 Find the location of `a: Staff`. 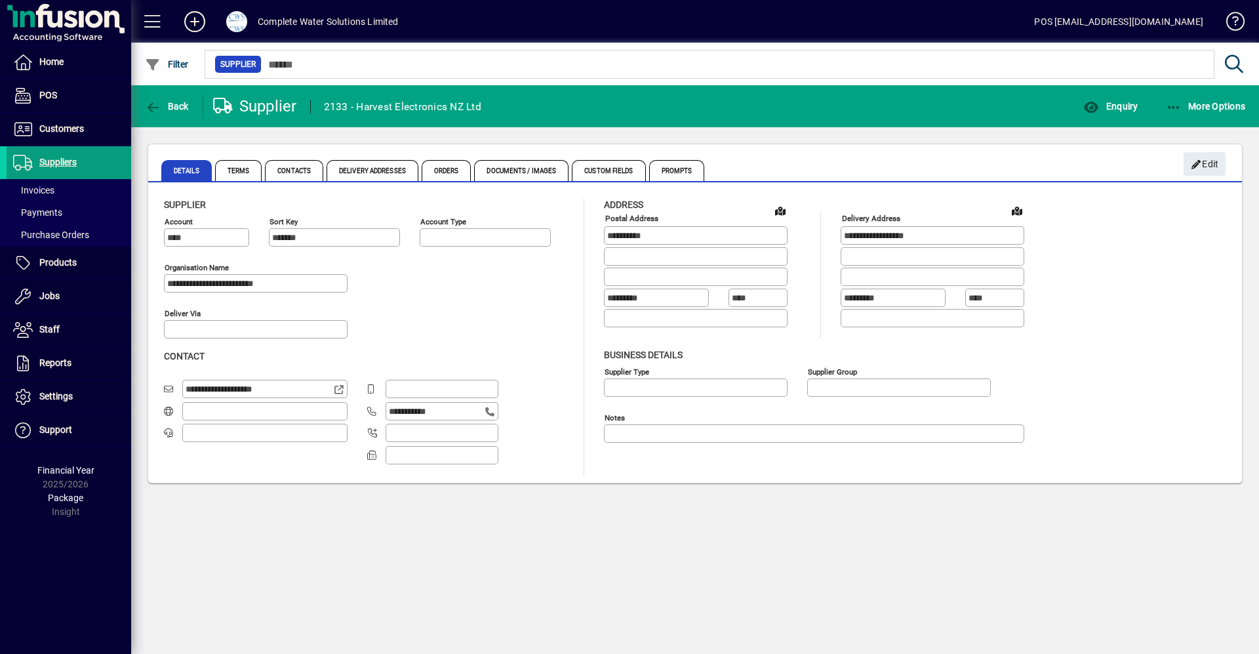

a: Staff is located at coordinates (69, 330).